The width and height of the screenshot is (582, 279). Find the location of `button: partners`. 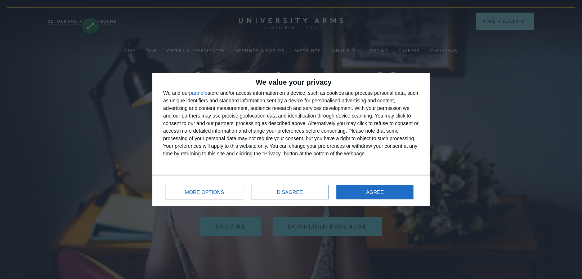

button: partners is located at coordinates (198, 93).